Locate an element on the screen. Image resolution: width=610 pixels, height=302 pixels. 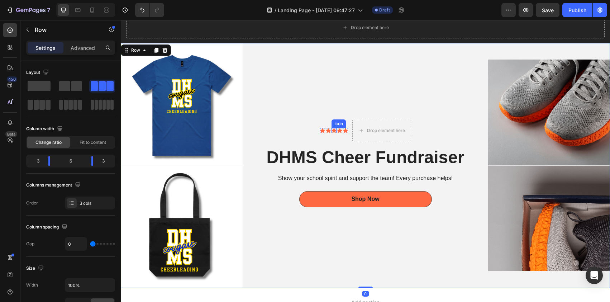
span: Draft is located at coordinates (384, 10).